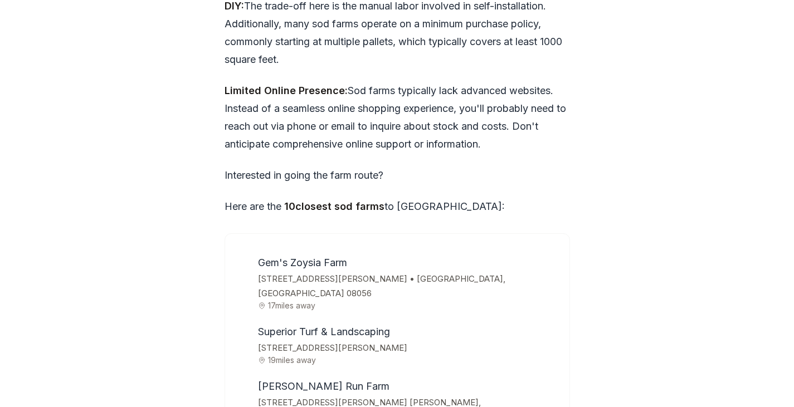 This screenshot has height=407, width=794. Describe the element at coordinates (407, 360) in the screenshot. I see `span: 19 miles away` at that location.